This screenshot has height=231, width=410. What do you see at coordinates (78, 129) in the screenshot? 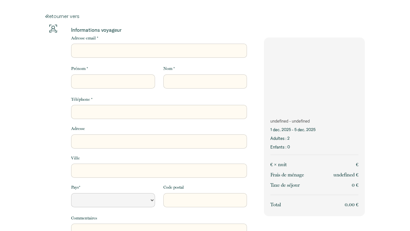
I see `label: Adresse` at bounding box center [78, 129].